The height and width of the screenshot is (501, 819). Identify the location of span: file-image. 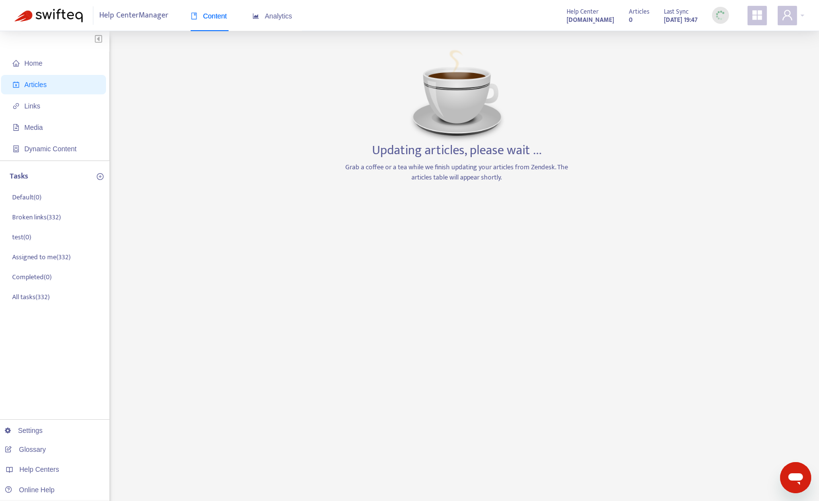
(16, 127).